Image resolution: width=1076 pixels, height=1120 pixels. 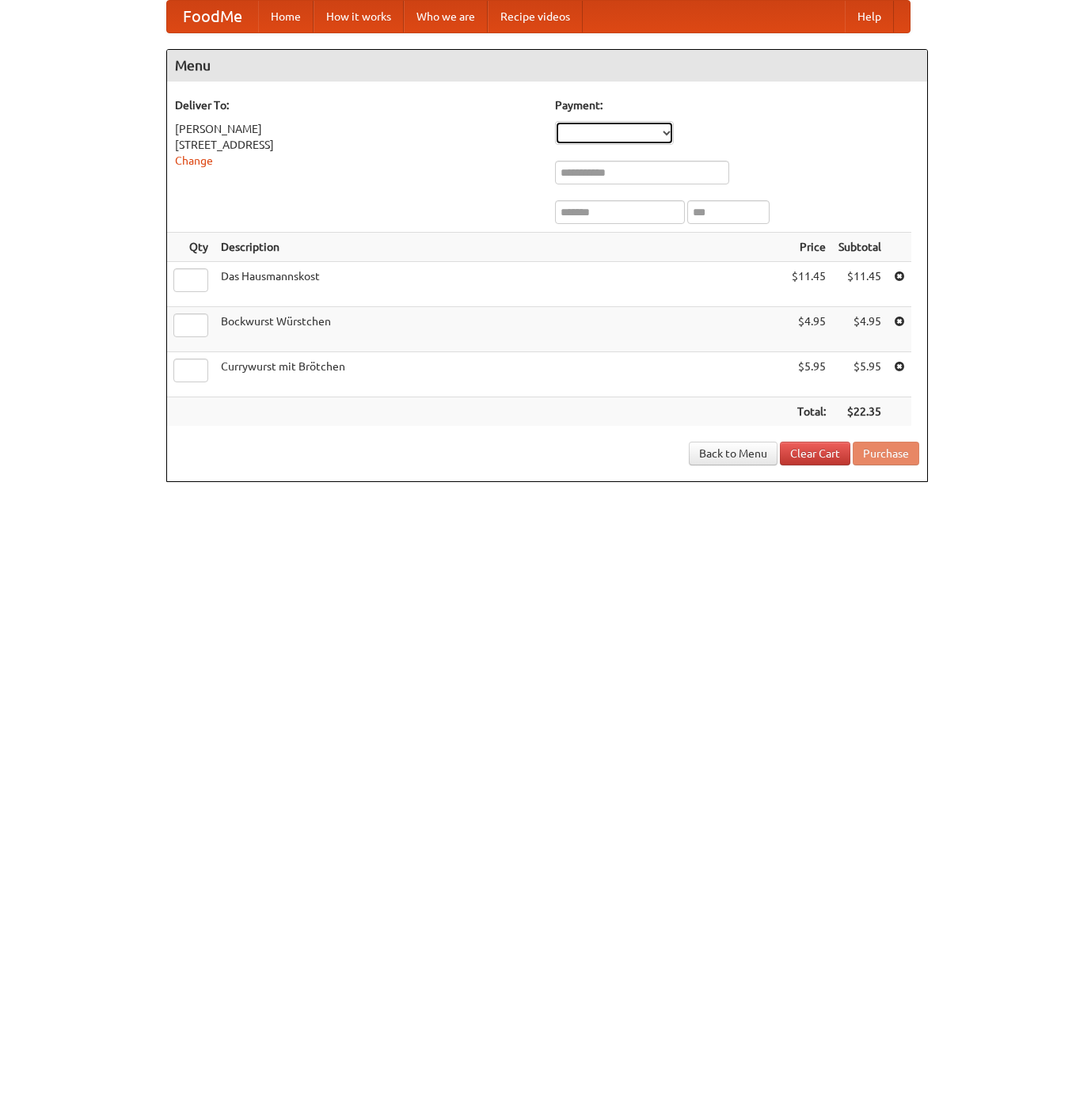 What do you see at coordinates (536, 17) in the screenshot?
I see `a: Recipe videos` at bounding box center [536, 17].